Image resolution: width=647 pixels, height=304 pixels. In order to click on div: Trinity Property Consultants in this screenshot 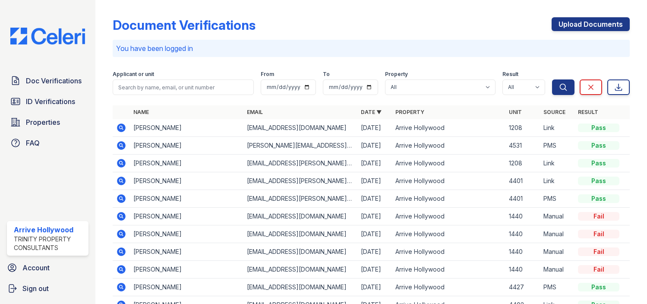, I will do `click(49, 243)`.